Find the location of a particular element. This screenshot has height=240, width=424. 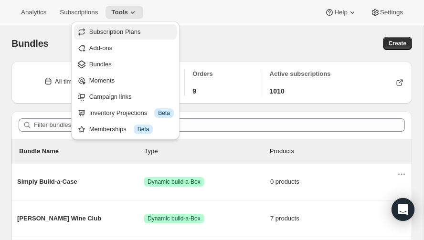

span: Tools is located at coordinates (119, 12).